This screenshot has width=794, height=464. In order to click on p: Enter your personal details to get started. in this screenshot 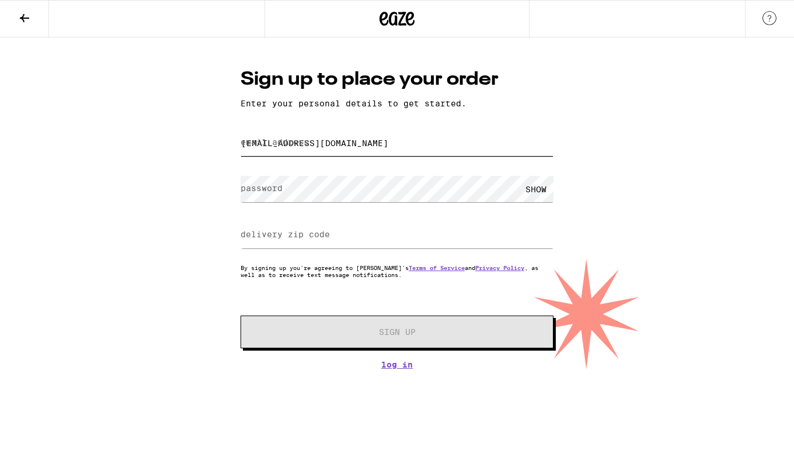, I will do `click(397, 103)`.